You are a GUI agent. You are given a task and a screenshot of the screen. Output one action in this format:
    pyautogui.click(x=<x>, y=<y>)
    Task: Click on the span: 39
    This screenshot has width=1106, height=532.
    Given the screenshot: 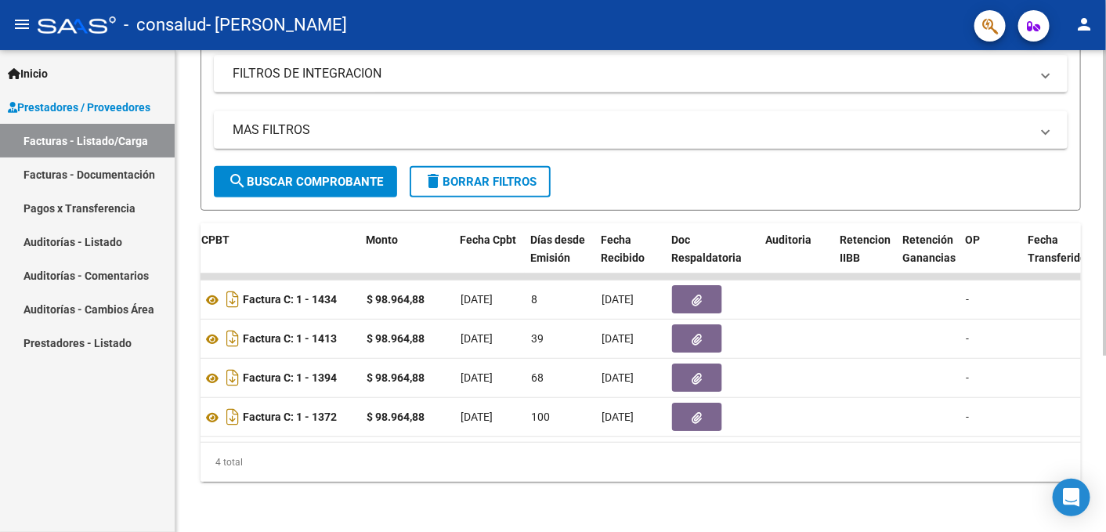 What is the action you would take?
    pyautogui.click(x=538, y=338)
    